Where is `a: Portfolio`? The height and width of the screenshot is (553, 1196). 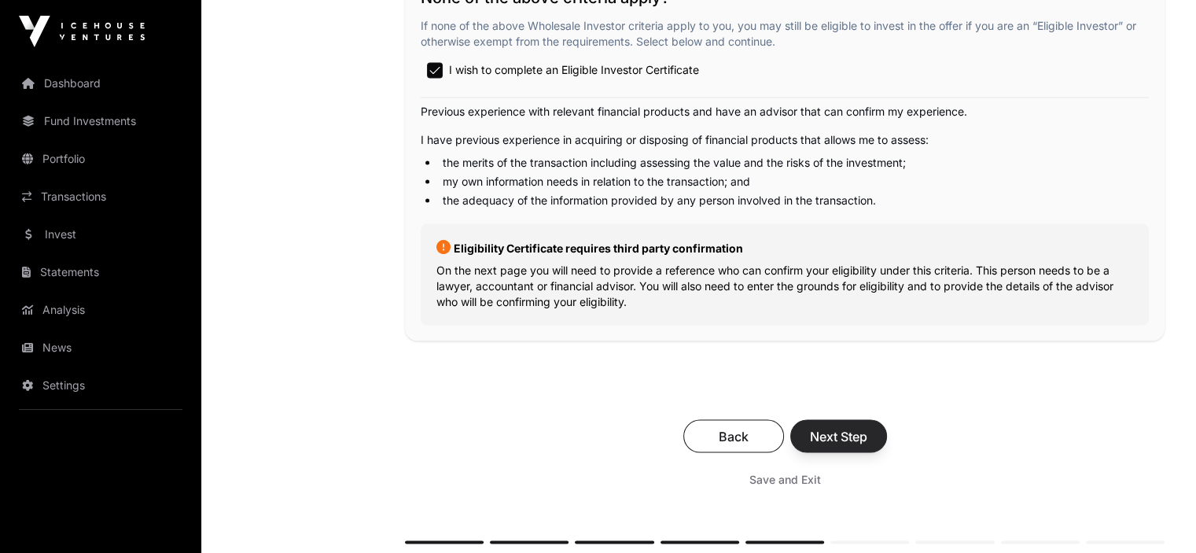
a: Portfolio is located at coordinates (101, 159).